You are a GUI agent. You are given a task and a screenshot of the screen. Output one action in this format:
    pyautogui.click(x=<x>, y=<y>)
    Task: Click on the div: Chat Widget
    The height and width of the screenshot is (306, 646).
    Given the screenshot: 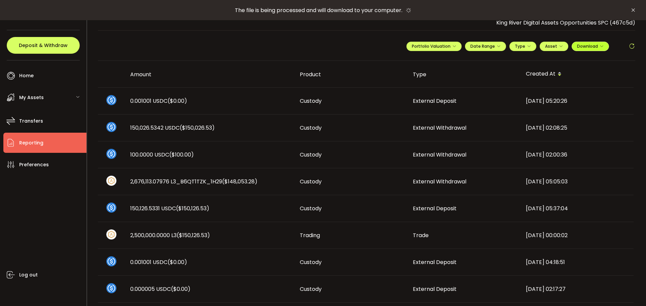 What is the action you would take?
    pyautogui.click(x=629, y=290)
    